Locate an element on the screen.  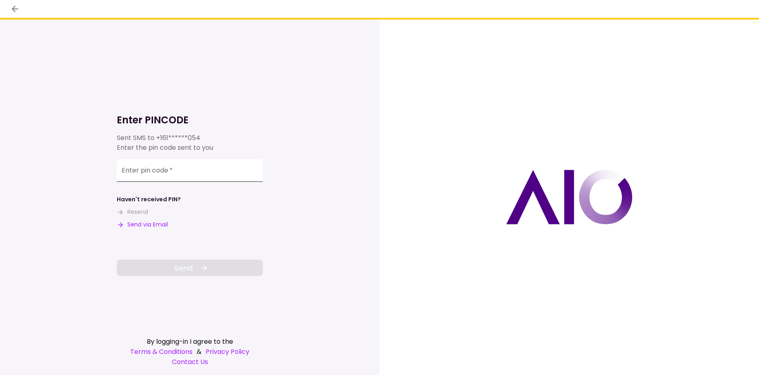
button: back is located at coordinates (15, 9).